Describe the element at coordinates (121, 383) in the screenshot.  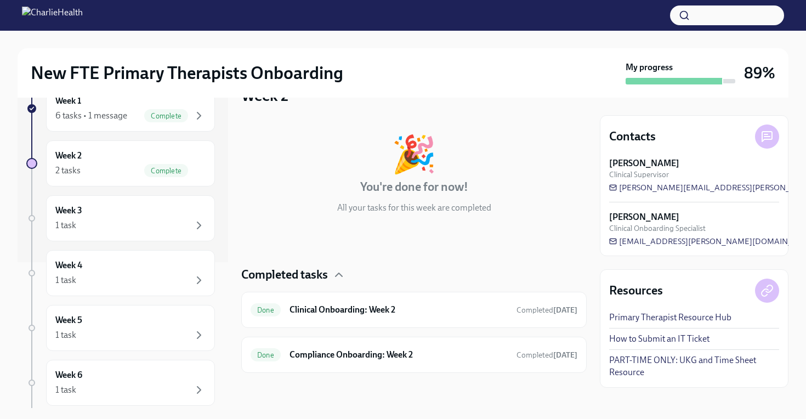
I see `a: Week 61 task` at that location.